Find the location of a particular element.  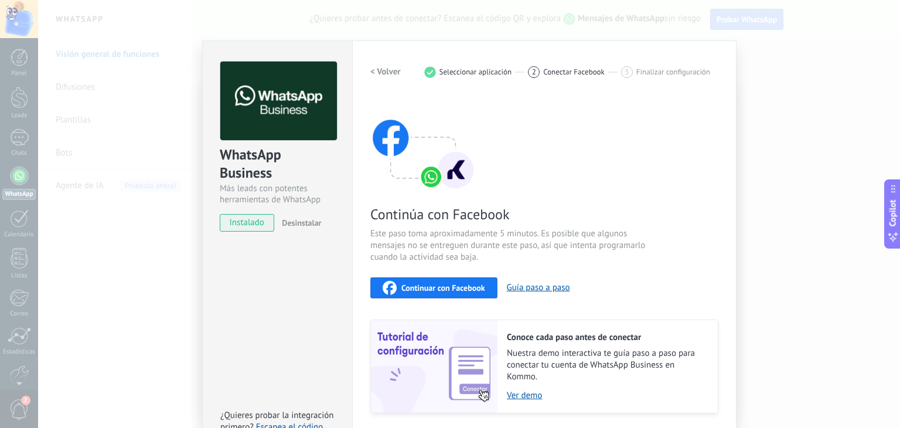

button: Desinstalar is located at coordinates (299, 223).